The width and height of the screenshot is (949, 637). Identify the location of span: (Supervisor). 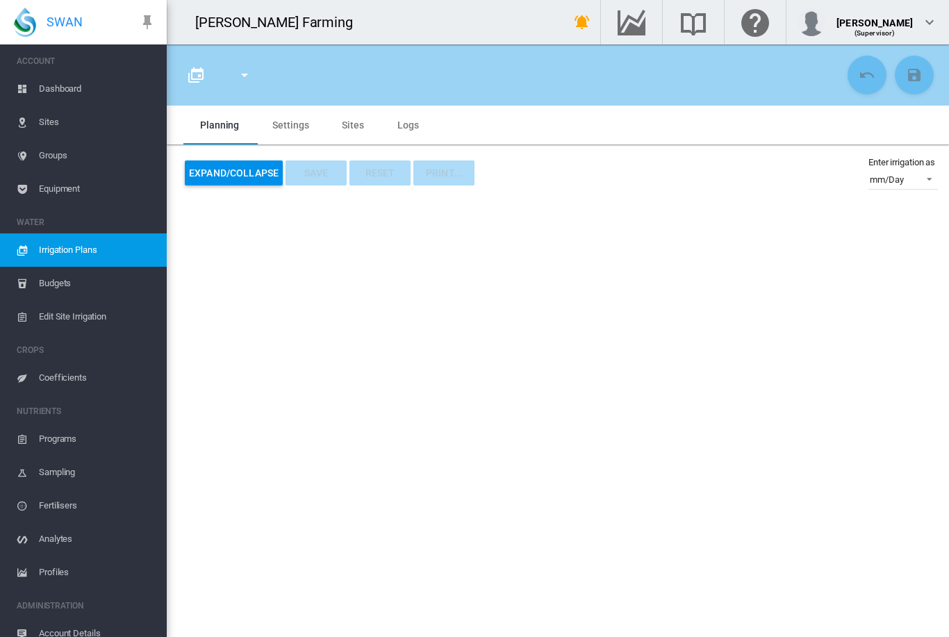
(874, 33).